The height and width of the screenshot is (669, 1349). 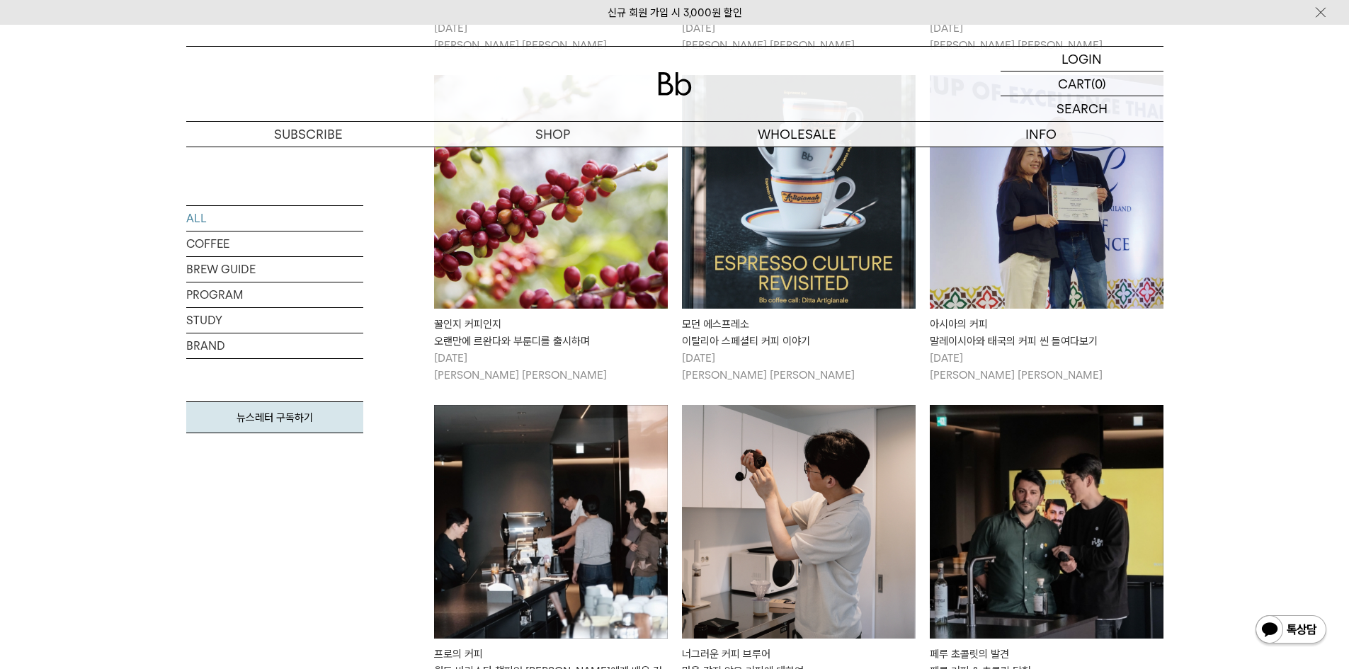 I want to click on a: SHOP, so click(x=552, y=134).